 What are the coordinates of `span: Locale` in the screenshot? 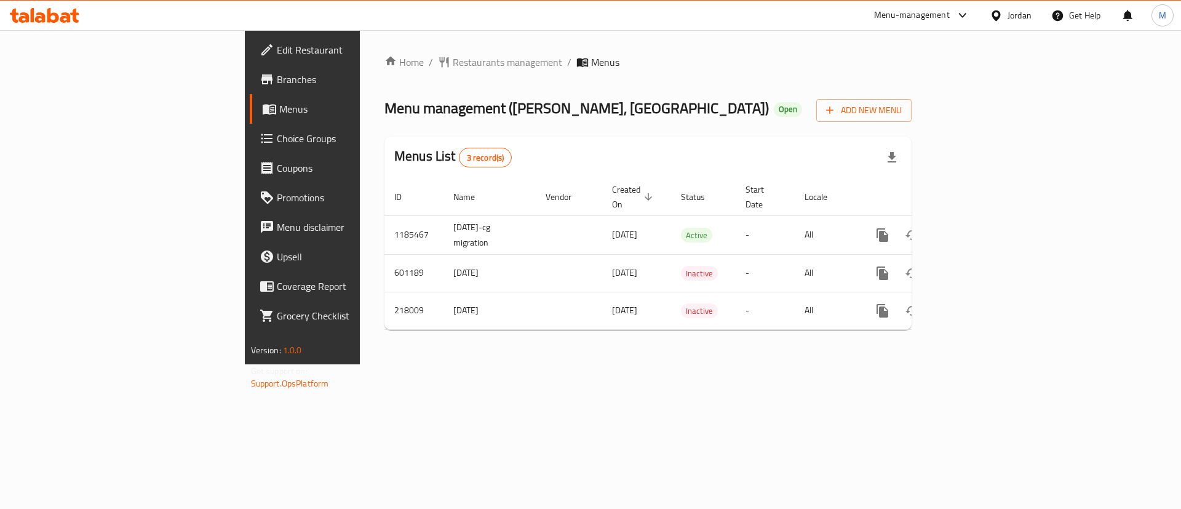 It's located at (824, 197).